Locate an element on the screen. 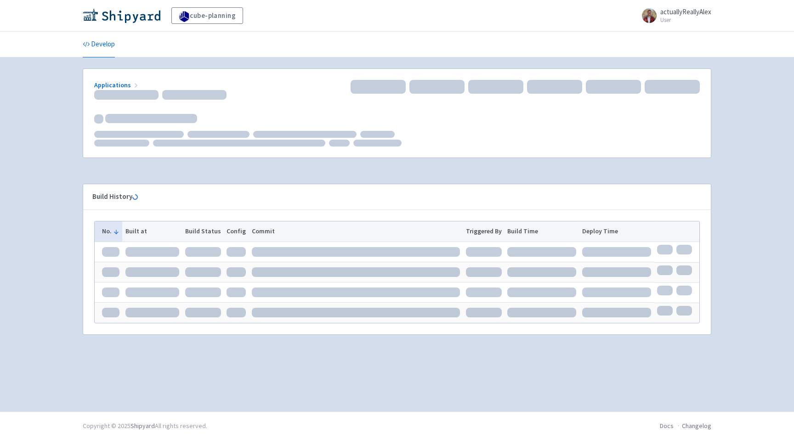 The height and width of the screenshot is (440, 794). a: Shipyard is located at coordinates (142, 426).